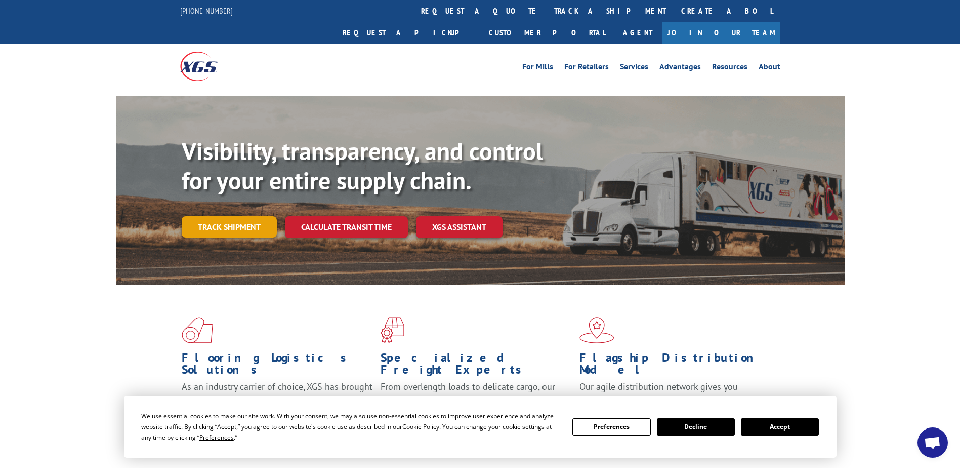  What do you see at coordinates (634, 68) in the screenshot?
I see `a: Services` at bounding box center [634, 68].